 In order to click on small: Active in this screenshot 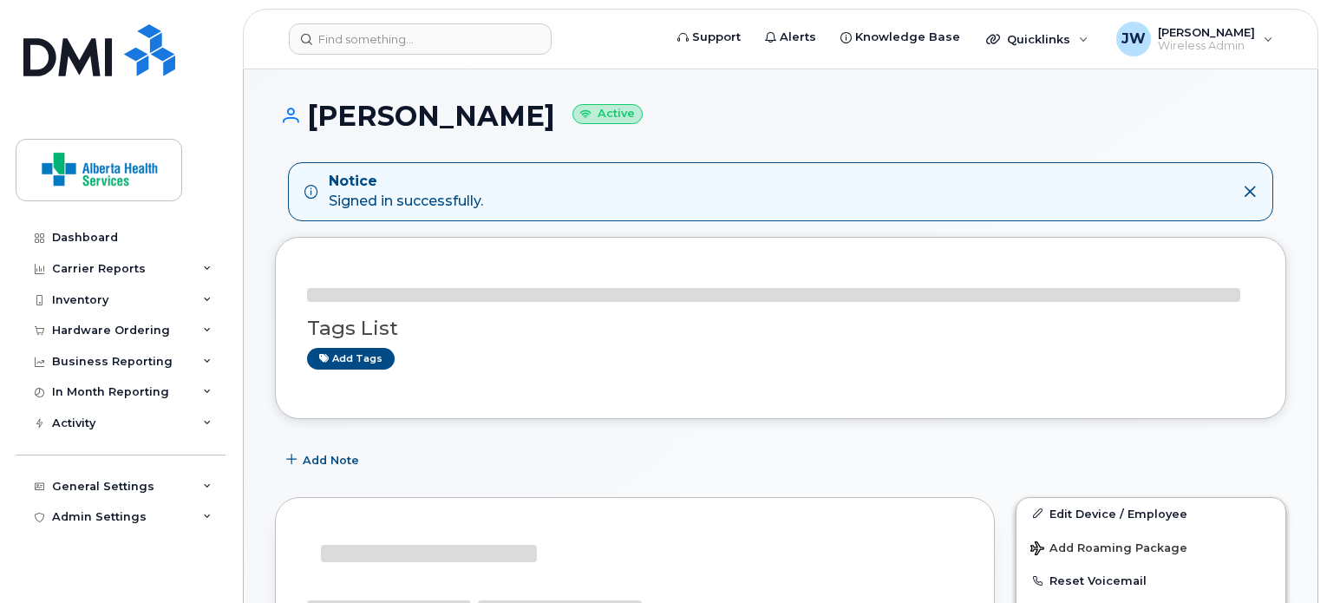, I will do `click(607, 114)`.